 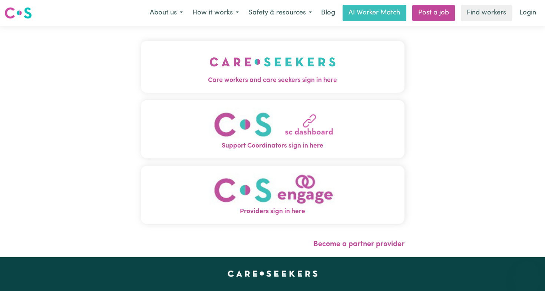 I want to click on span: Care workers and care seekers sign in here, so click(x=273, y=80).